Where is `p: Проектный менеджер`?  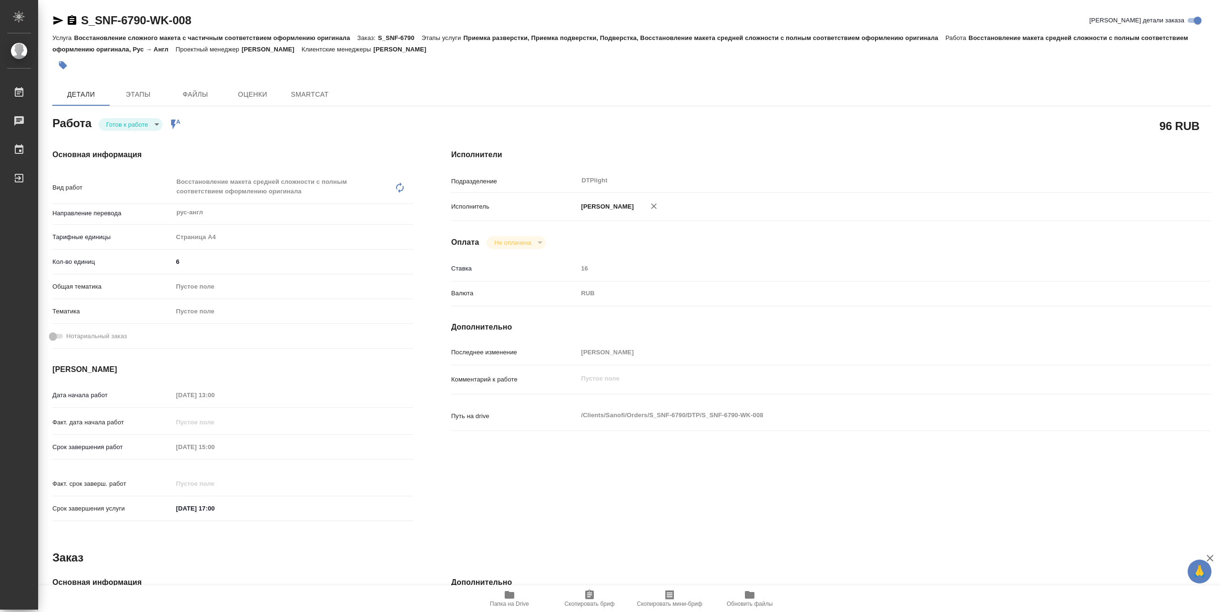 p: Проектный менеджер is located at coordinates (209, 49).